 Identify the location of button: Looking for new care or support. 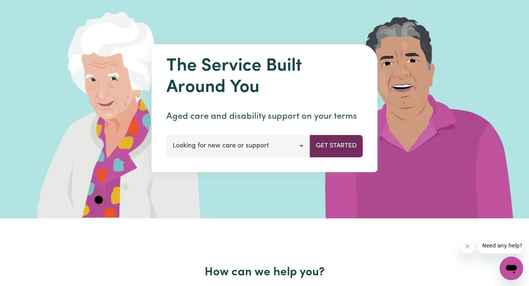
(238, 146).